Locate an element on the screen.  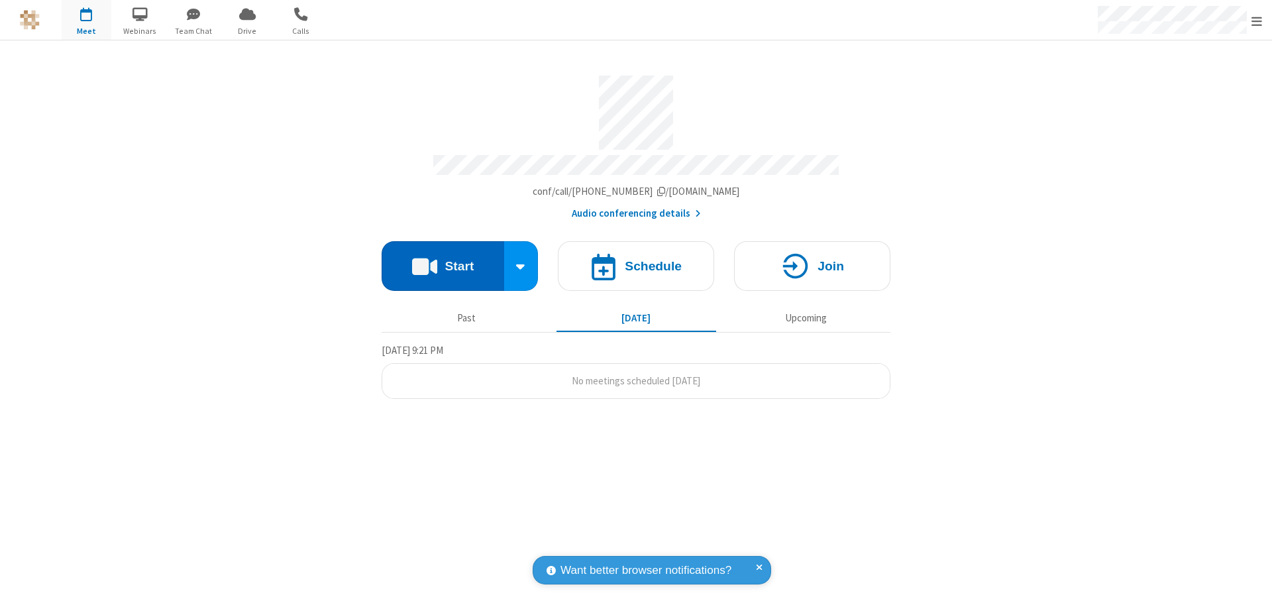
span: Want better browser notifications? is located at coordinates (646, 571).